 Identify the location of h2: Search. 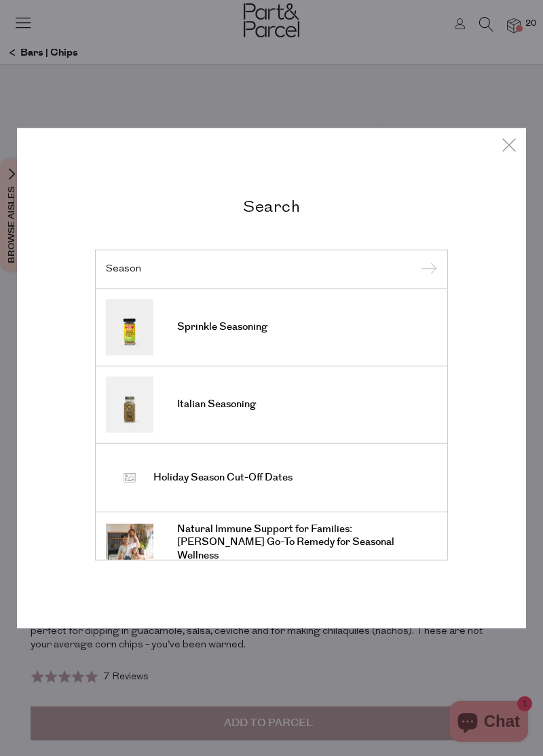
(272, 206).